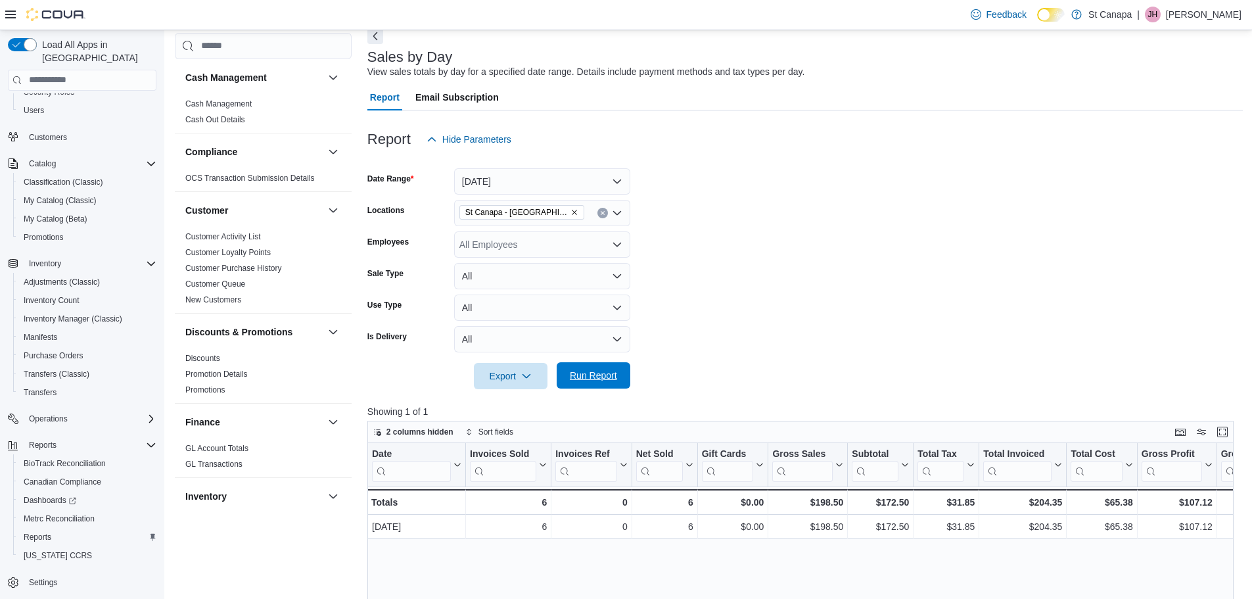 Image resolution: width=1252 pixels, height=599 pixels. What do you see at coordinates (417, 464) in the screenshot?
I see `button: Date` at bounding box center [417, 464].